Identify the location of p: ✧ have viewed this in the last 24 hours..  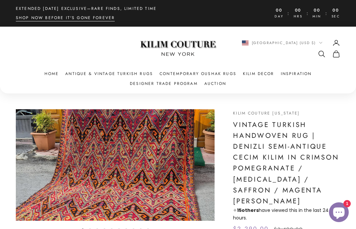
(286, 214).